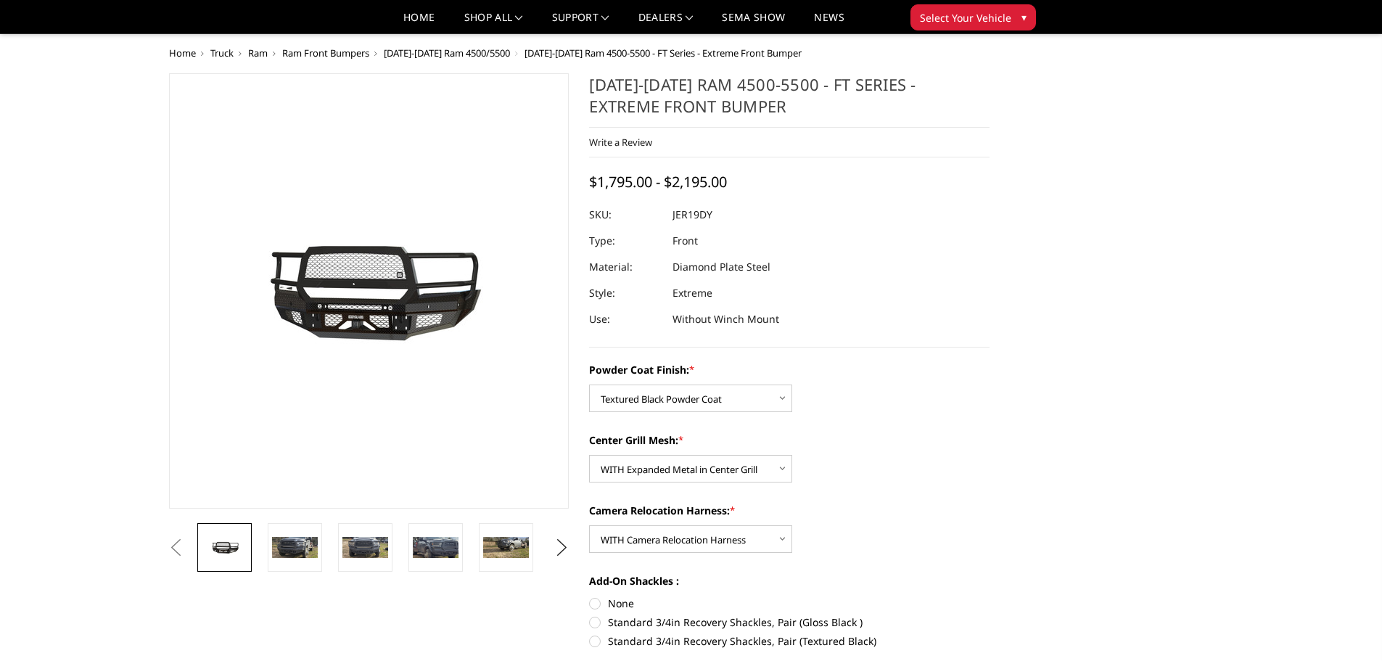 This screenshot has height=661, width=1382. I want to click on label: Standard 3/4in Recovery Shackles, Pair (Textured Black), so click(790, 641).